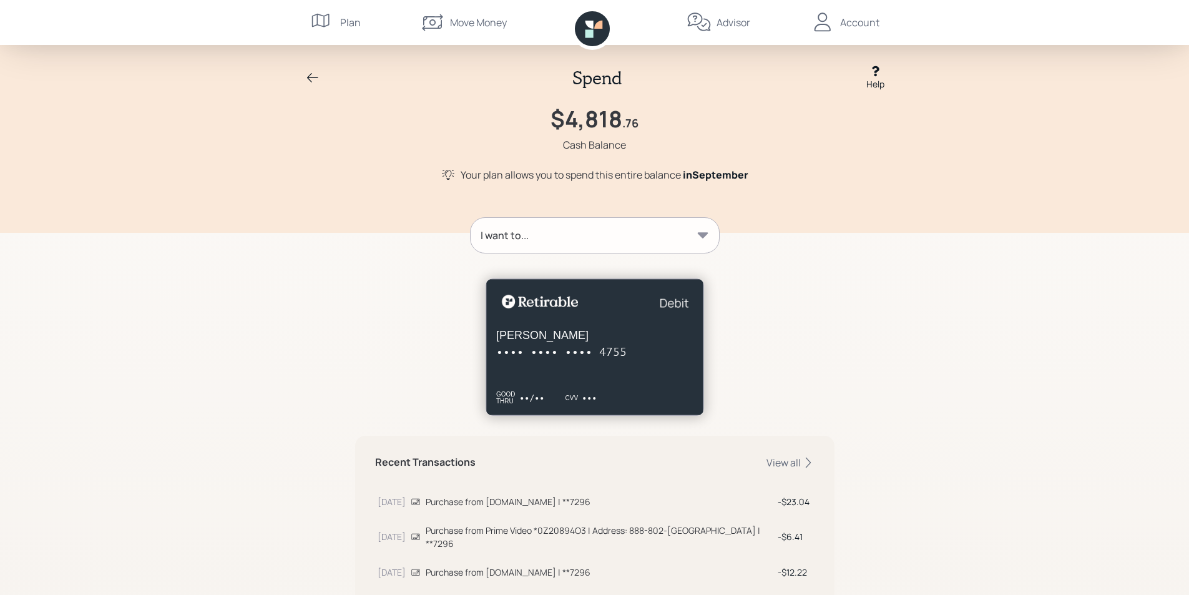 Image resolution: width=1189 pixels, height=595 pixels. I want to click on div: Plan, so click(350, 22).